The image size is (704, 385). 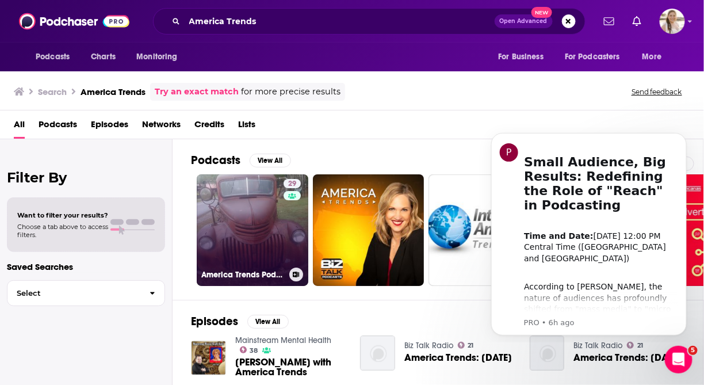 I want to click on h3: Search, so click(x=52, y=91).